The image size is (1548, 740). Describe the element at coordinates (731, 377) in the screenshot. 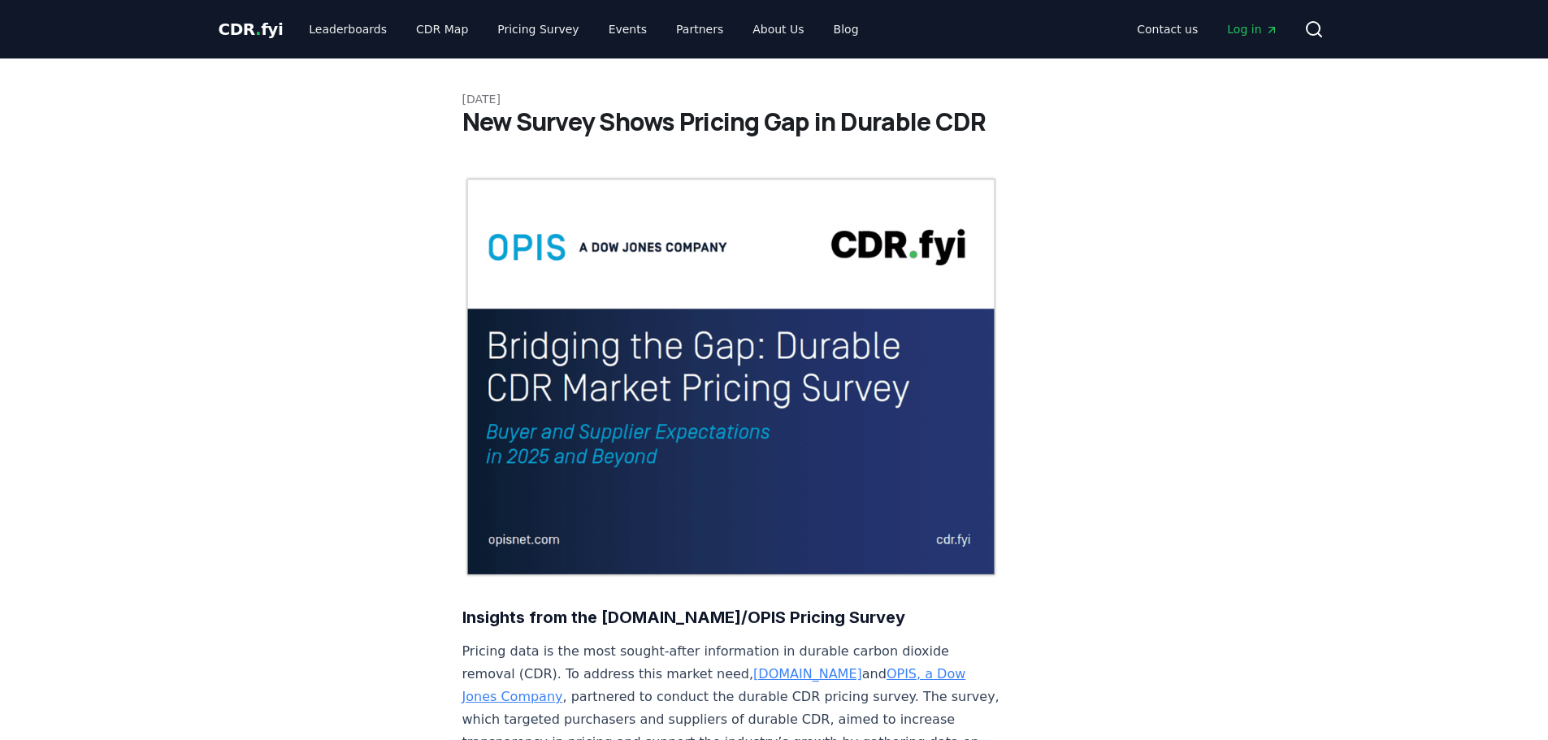

I see `img: blog post image` at that location.